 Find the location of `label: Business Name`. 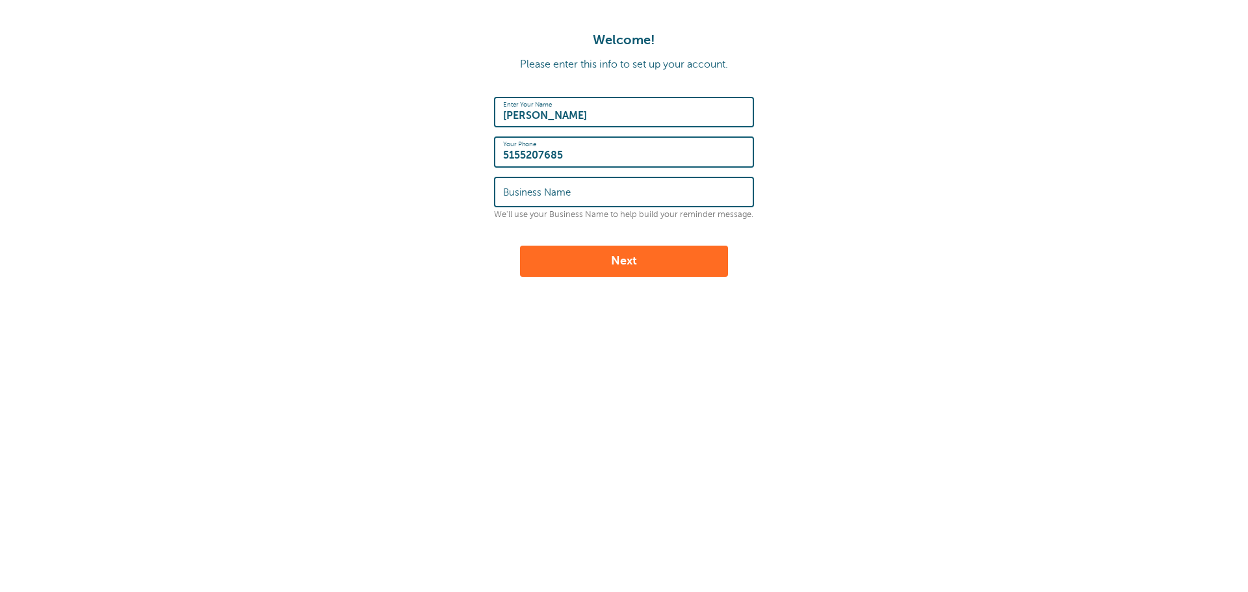

label: Business Name is located at coordinates (537, 192).